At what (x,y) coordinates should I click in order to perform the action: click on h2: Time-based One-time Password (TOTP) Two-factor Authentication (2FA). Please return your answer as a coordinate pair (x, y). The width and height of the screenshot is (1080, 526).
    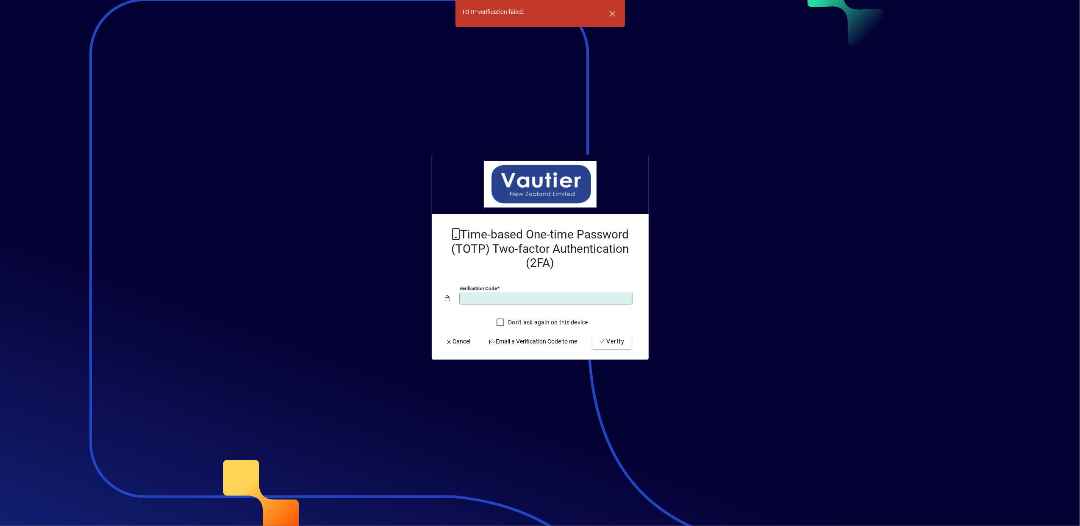
    Looking at the image, I should click on (540, 249).